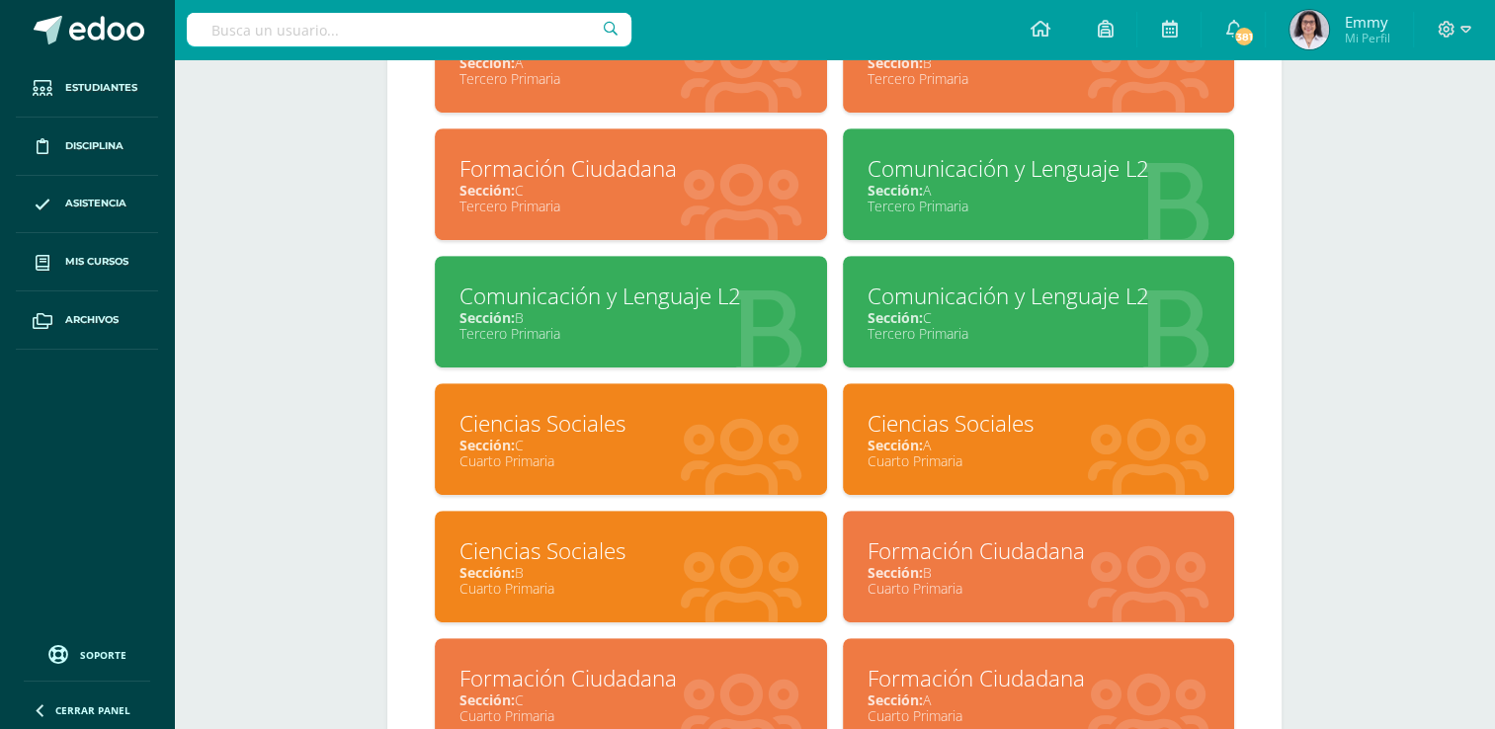  I want to click on a: Mis cursos, so click(87, 262).